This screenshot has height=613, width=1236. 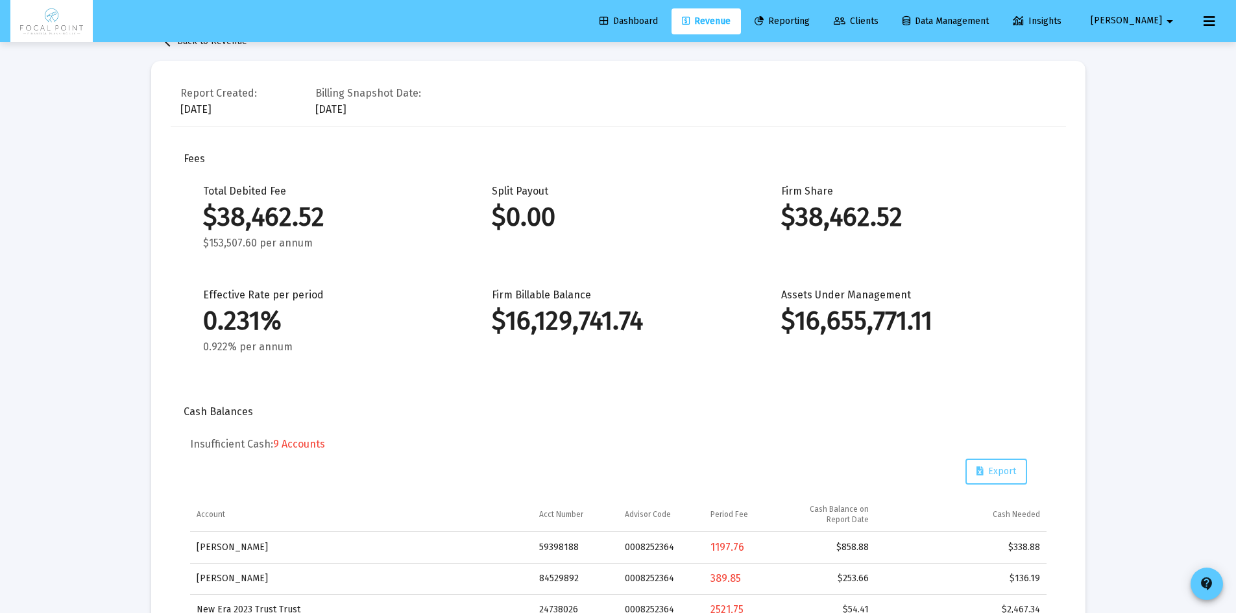 I want to click on div: Assets Under Management, so click(x=906, y=321).